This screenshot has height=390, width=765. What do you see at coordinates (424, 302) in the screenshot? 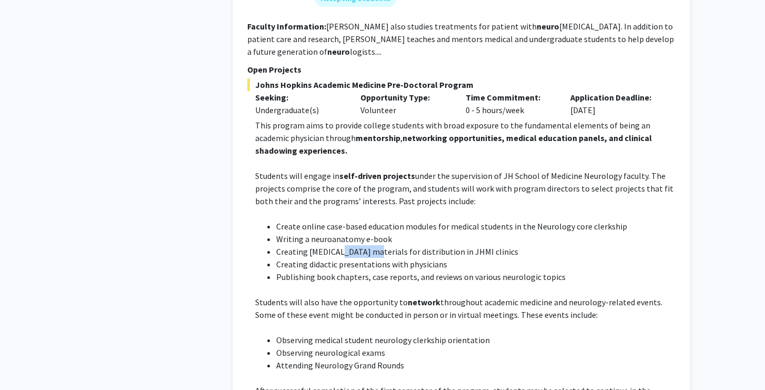
I see `strong: network` at bounding box center [424, 302].